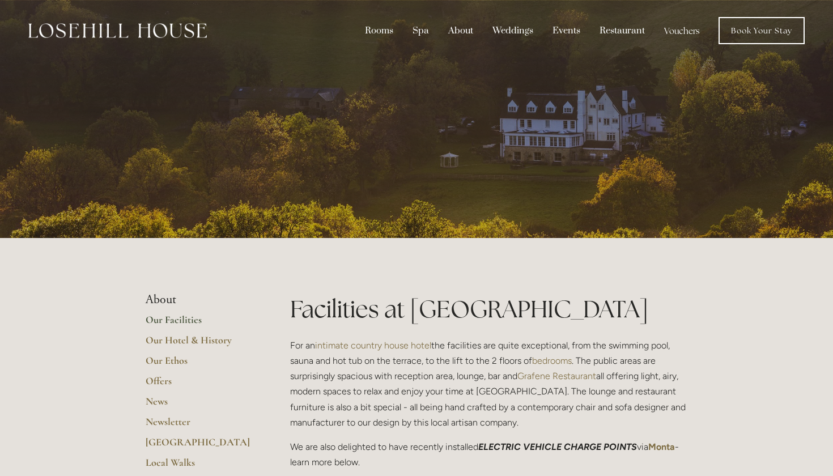  What do you see at coordinates (421, 31) in the screenshot?
I see `div: Spa` at bounding box center [421, 31].